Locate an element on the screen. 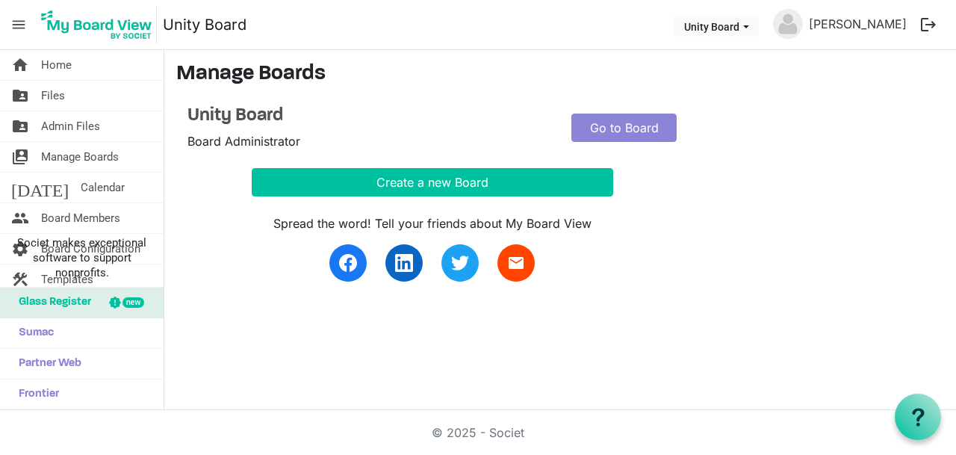 Image resolution: width=956 pixels, height=455 pixels. span: Glass Register is located at coordinates (51, 303).